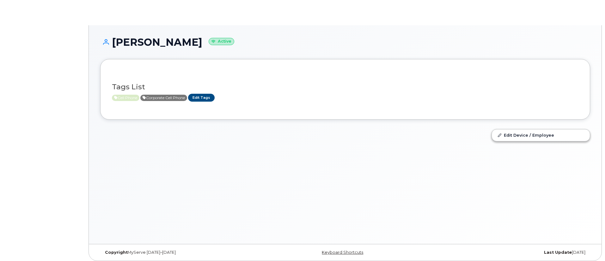  Describe the element at coordinates (345, 87) in the screenshot. I see `h3: Tags List` at that location.